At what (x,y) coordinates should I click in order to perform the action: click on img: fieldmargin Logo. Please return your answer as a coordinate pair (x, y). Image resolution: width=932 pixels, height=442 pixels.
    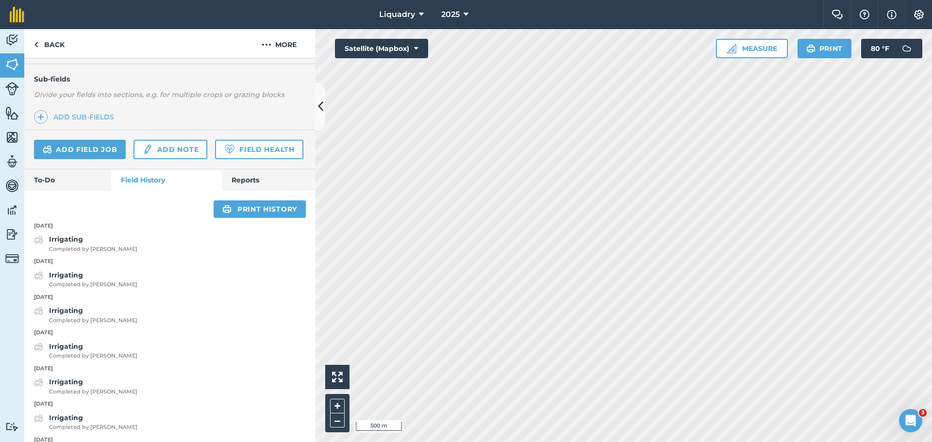
    Looking at the image, I should click on (17, 15).